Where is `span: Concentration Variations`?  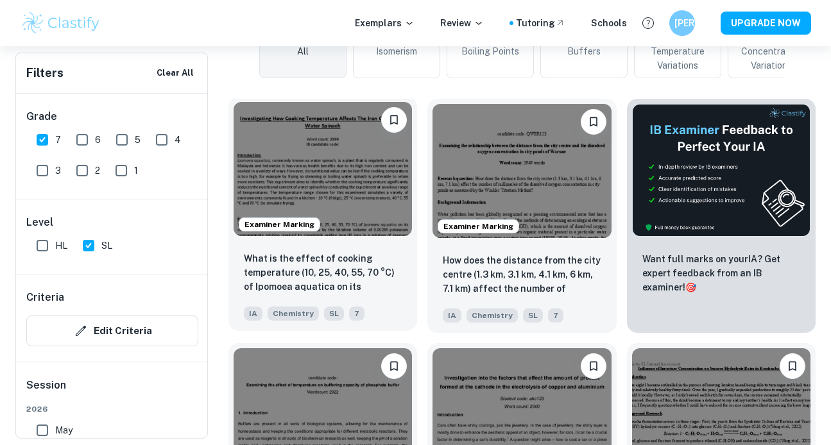
span: Concentration Variations is located at coordinates (771, 58).